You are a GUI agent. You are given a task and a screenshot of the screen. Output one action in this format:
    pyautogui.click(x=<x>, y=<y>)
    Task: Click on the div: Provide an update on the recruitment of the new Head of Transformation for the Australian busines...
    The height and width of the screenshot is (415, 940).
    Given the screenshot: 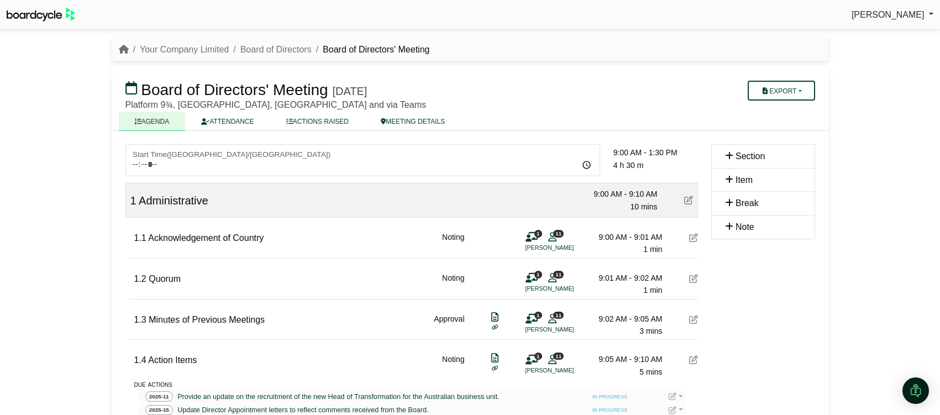 What is the action you would take?
    pyautogui.click(x=338, y=397)
    